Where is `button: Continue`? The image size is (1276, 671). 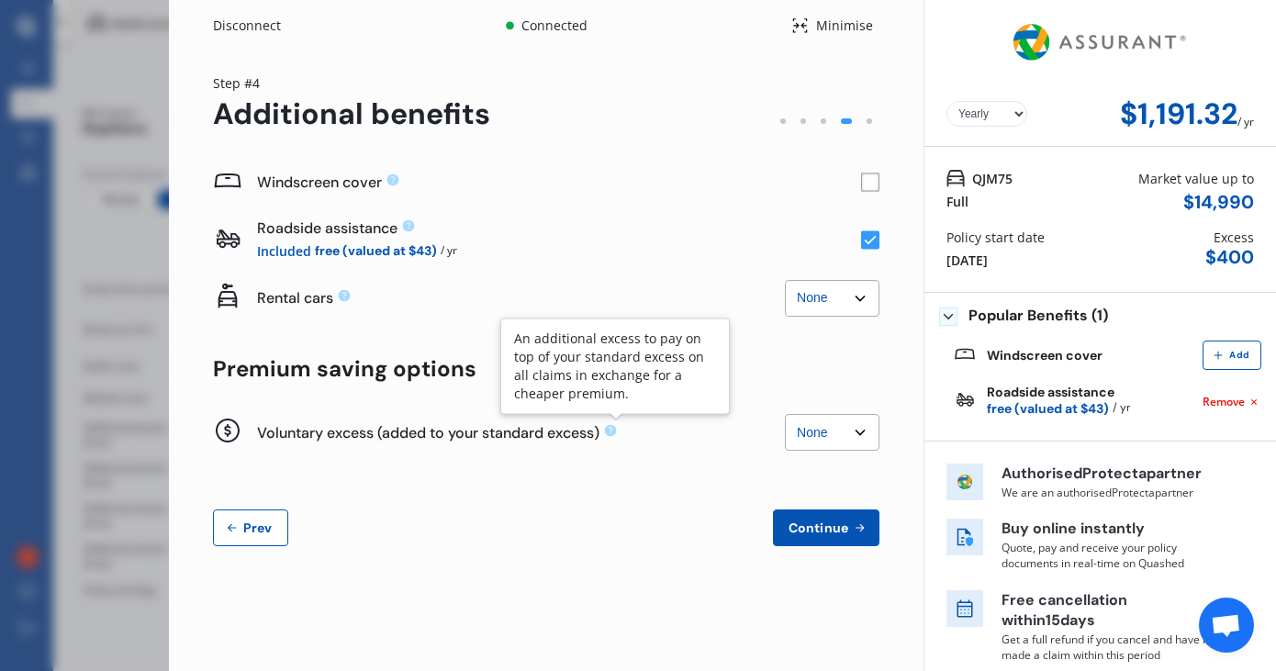
button: Continue is located at coordinates (826, 528).